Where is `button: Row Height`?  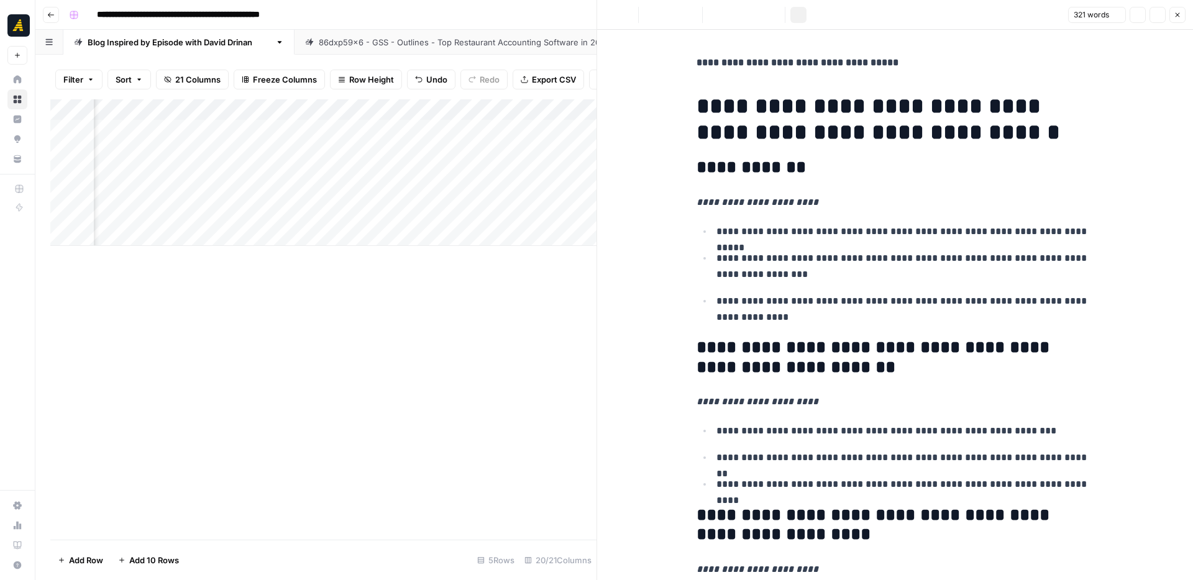
button: Row Height is located at coordinates (366, 80).